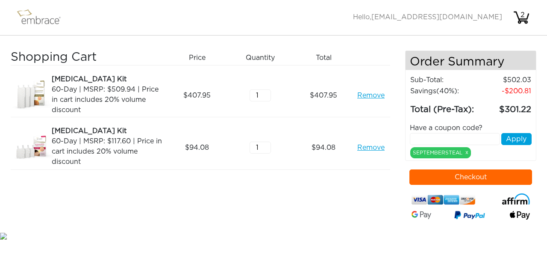  I want to click on img: fullApplePay.png, so click(519, 214).